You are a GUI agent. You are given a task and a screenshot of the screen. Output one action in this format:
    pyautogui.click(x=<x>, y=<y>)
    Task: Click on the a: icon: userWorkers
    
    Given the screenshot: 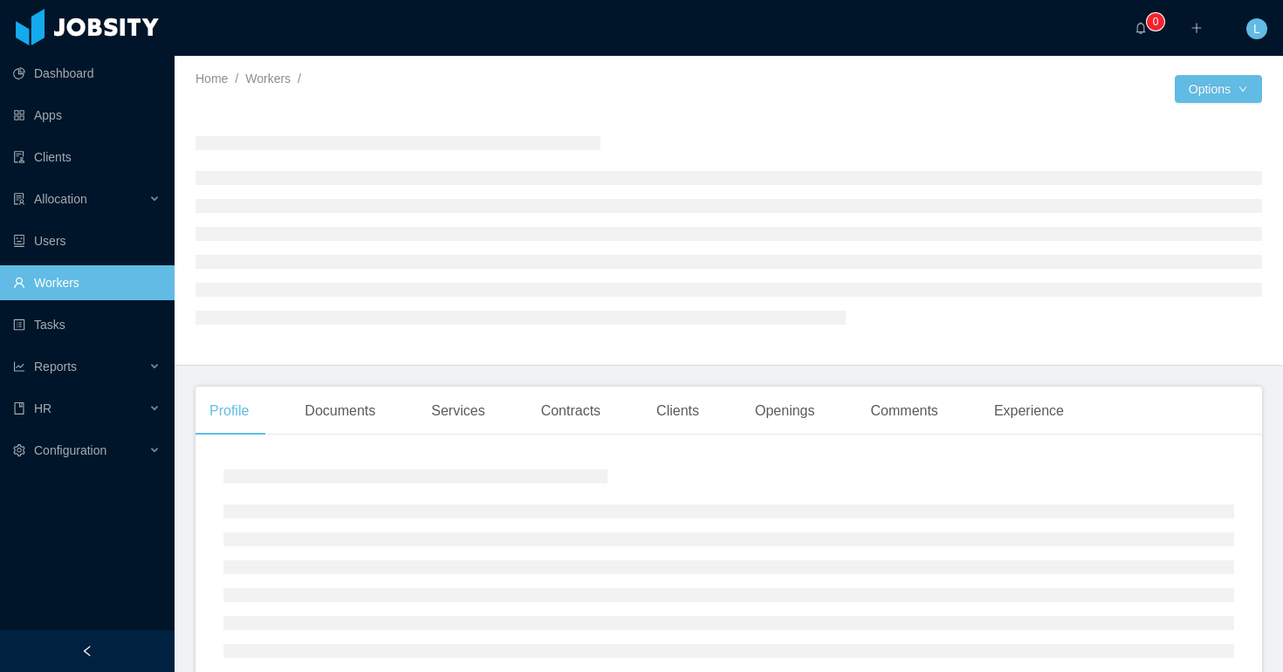 What is the action you would take?
    pyautogui.click(x=86, y=283)
    